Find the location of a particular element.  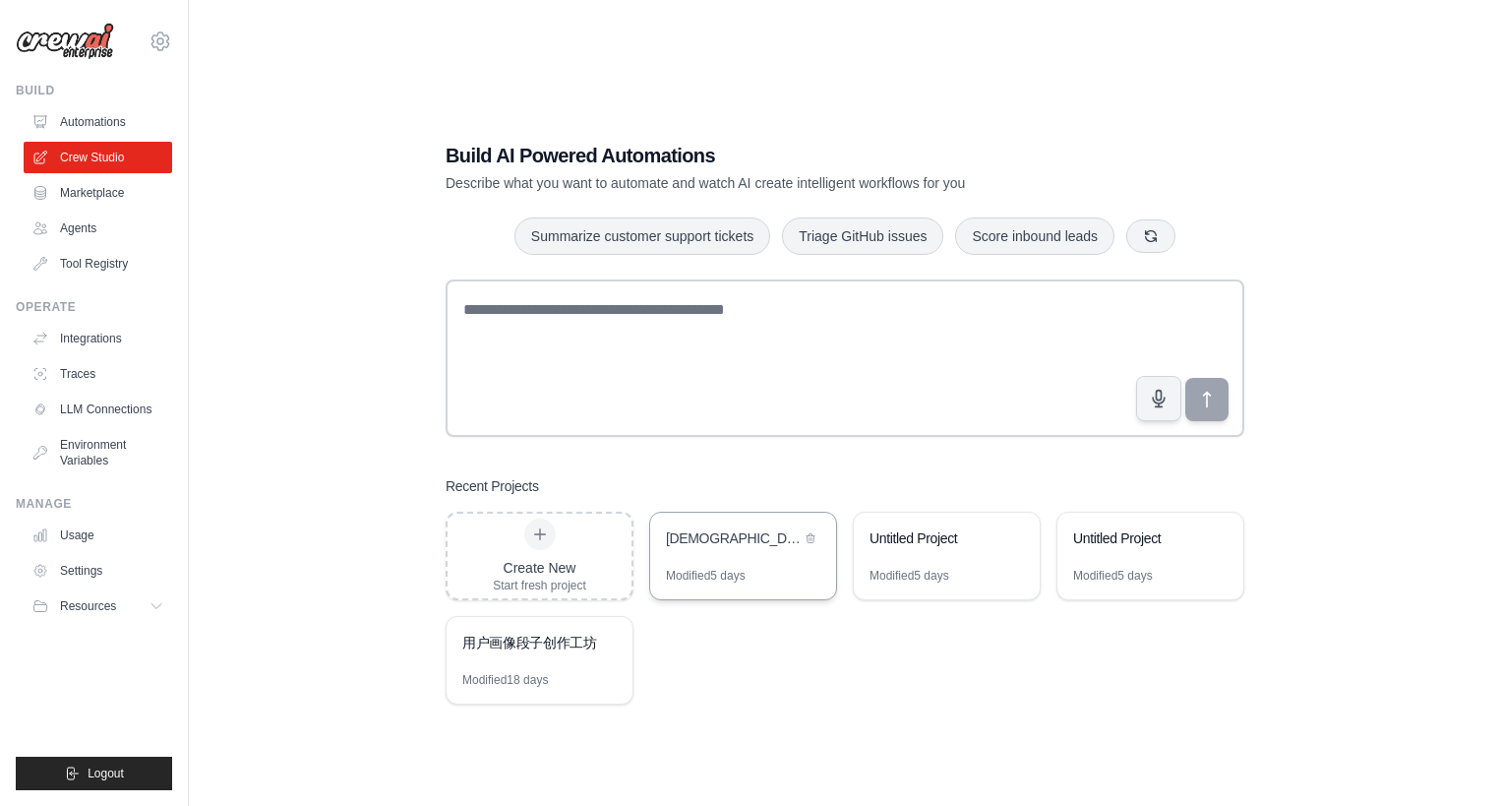

a: Environment Variables is located at coordinates (97, 452).